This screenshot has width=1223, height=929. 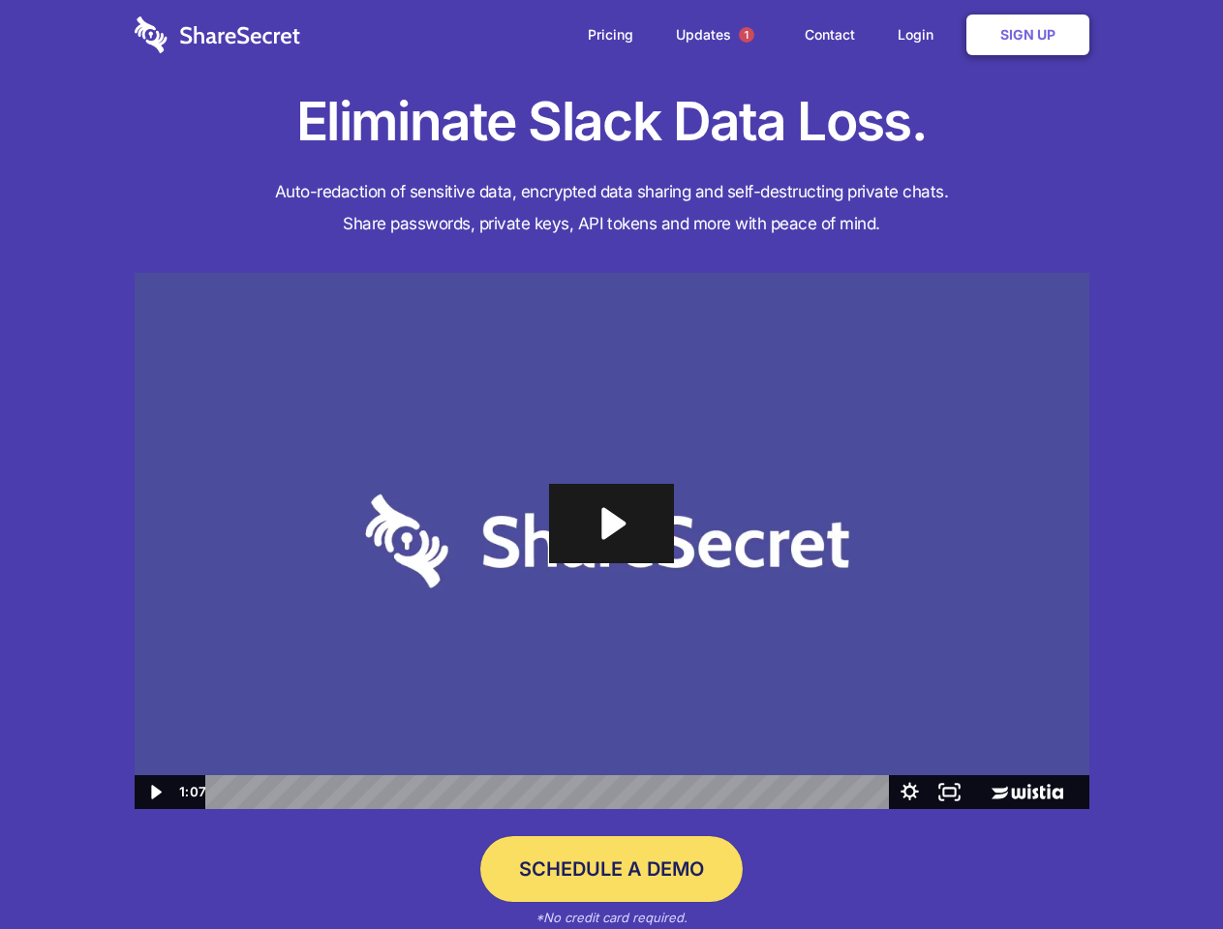 What do you see at coordinates (1028, 792) in the screenshot?
I see `a: Wistia Logo -- Learn More` at bounding box center [1028, 792].